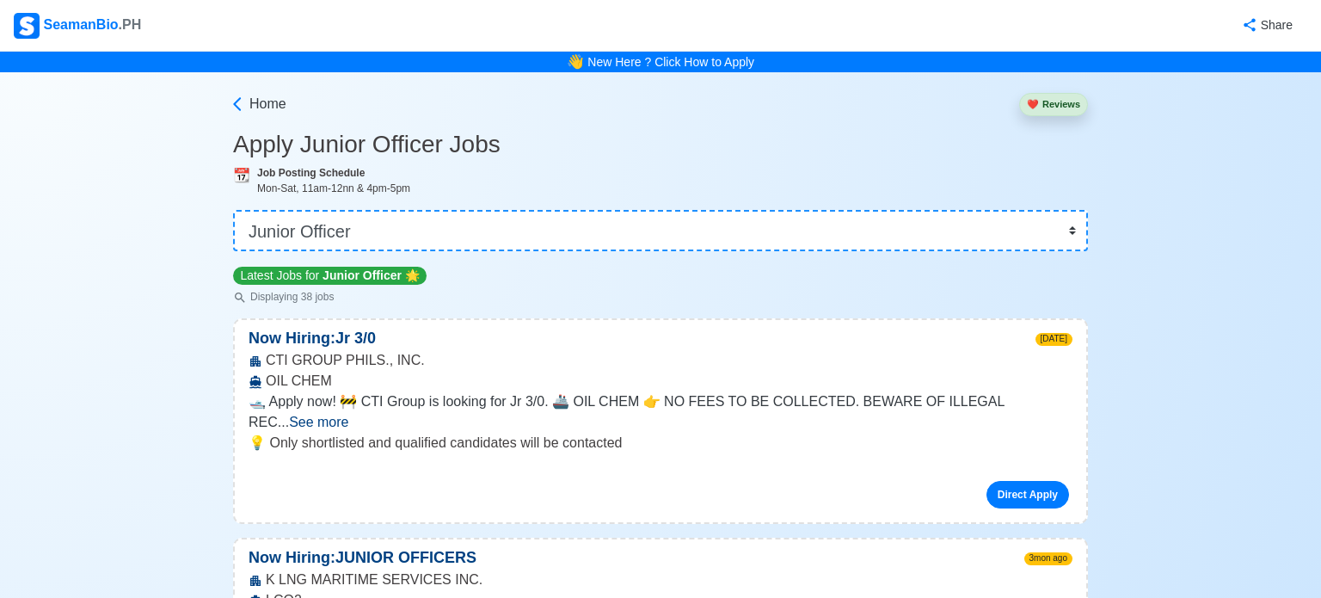 This screenshot has width=1321, height=598. Describe the element at coordinates (242, 175) in the screenshot. I see `span: calendar` at that location.